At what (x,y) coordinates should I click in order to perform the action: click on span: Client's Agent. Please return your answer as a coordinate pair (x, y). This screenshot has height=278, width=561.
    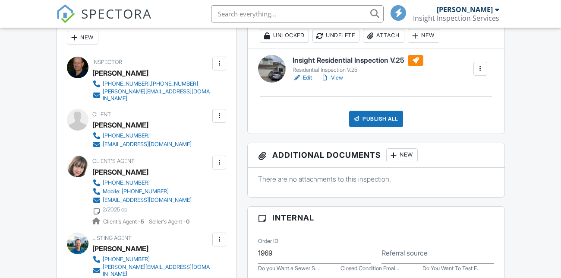
    Looking at the image, I should click on (114, 161).